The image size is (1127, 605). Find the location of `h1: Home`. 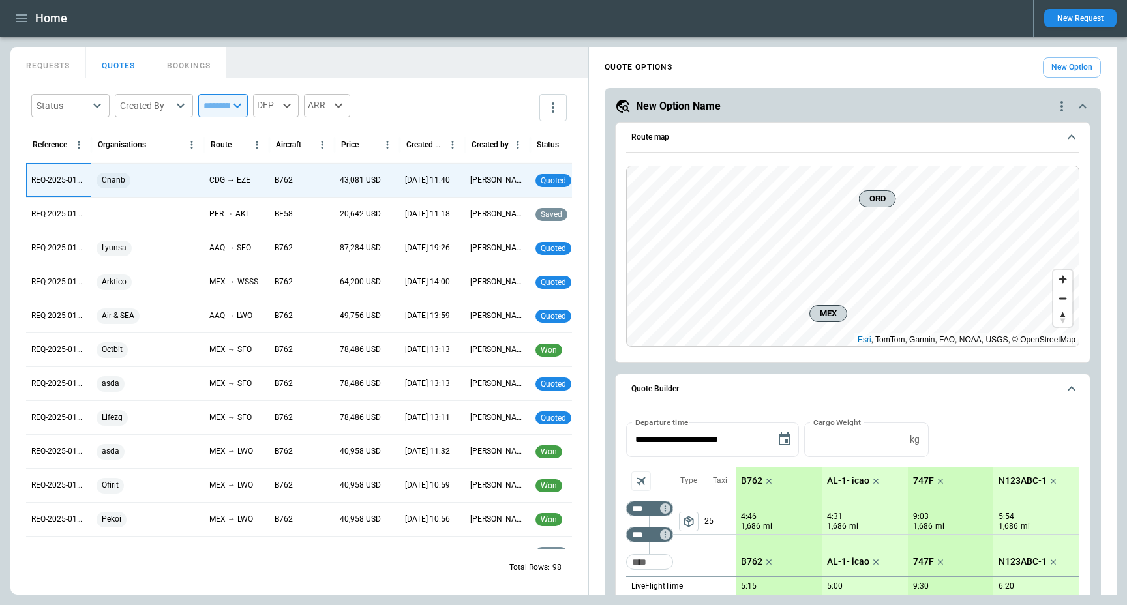

h1: Home is located at coordinates (51, 18).